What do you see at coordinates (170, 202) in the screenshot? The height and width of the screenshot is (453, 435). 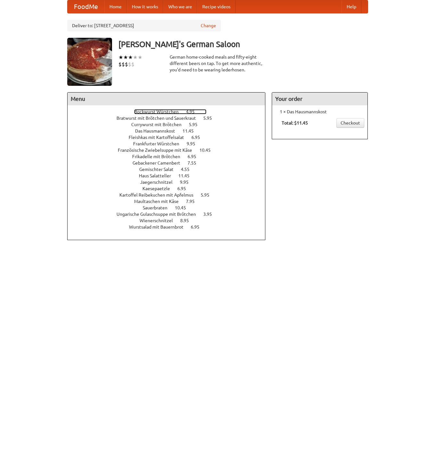 I see `a: Maultaschen mit Käse 7.95` at bounding box center [170, 202].